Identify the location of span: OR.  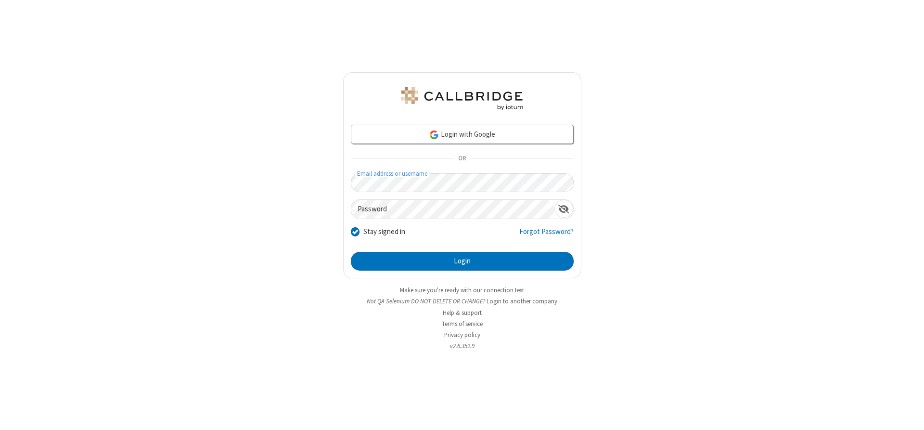
(462, 159).